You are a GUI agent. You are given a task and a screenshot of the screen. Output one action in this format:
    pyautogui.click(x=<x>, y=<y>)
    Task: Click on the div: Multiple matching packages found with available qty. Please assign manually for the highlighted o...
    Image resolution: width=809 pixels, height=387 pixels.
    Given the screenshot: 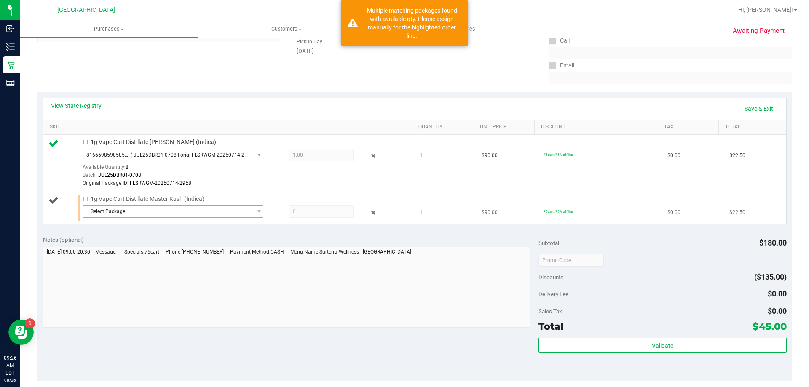 What is the action you would take?
    pyautogui.click(x=411, y=23)
    